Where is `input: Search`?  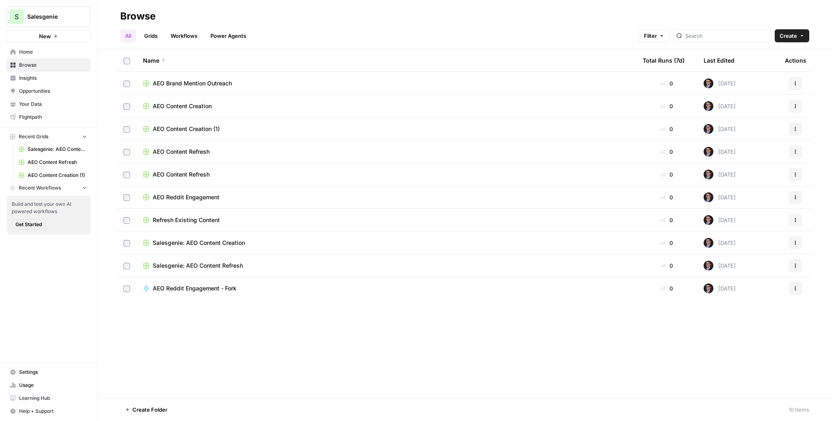
input: Search is located at coordinates (727, 36).